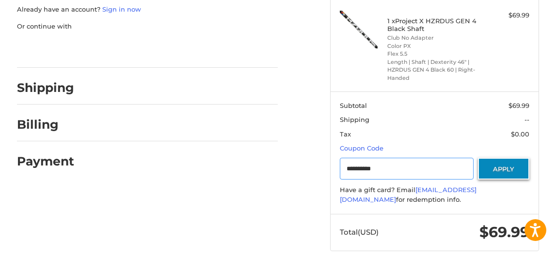 The height and width of the screenshot is (270, 556). What do you see at coordinates (406, 169) in the screenshot?
I see `input: Gift Certificate or Coupon Code` at bounding box center [406, 169].